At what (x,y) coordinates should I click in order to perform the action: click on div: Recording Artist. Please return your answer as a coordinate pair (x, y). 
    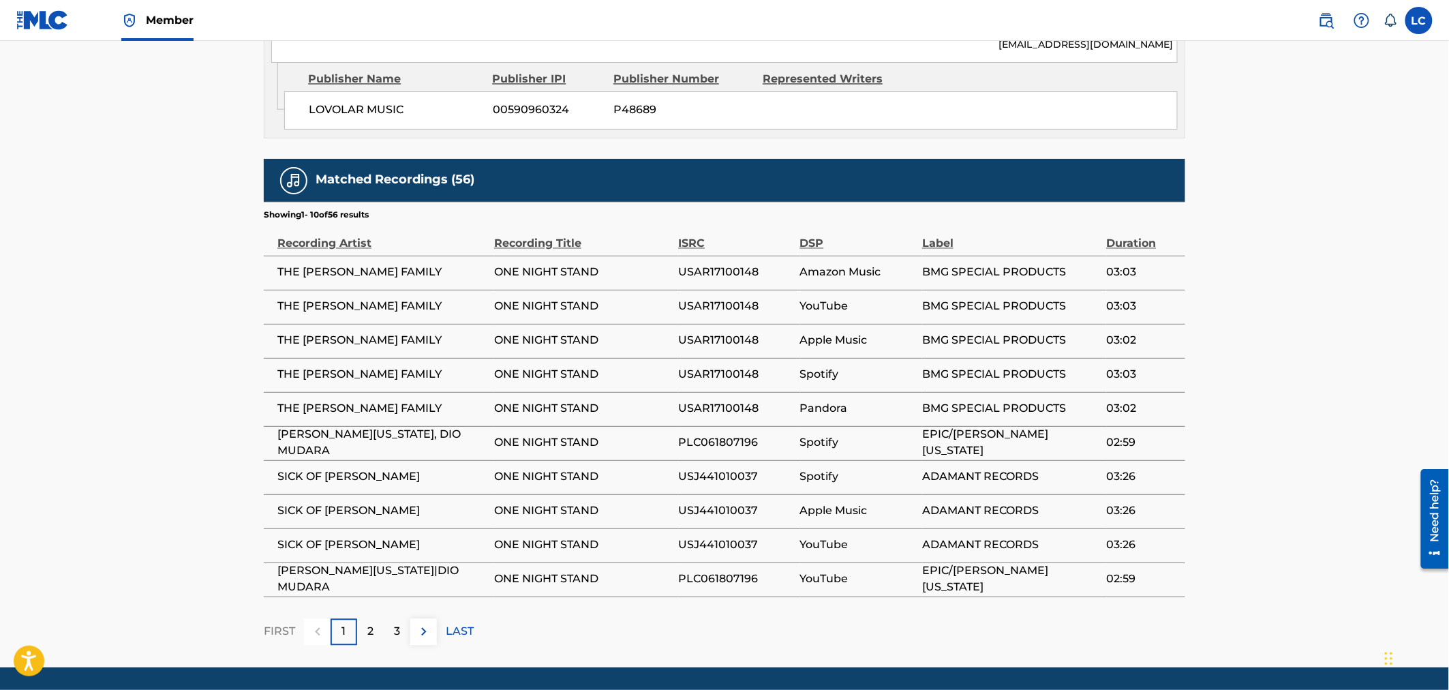
    Looking at the image, I should click on (382, 236).